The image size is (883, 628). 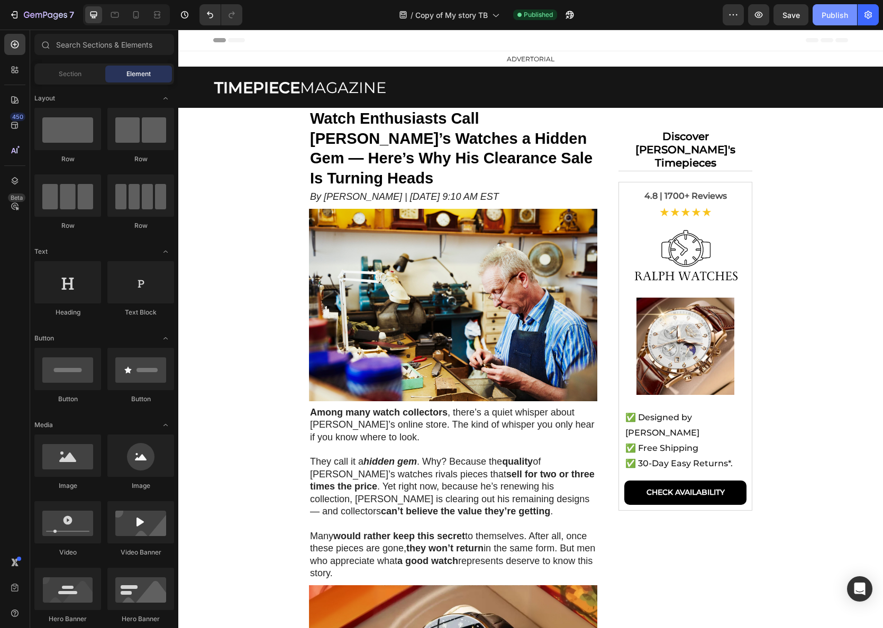 What do you see at coordinates (232, 383) in the screenshot?
I see `strong: watch collectors` at bounding box center [232, 383].